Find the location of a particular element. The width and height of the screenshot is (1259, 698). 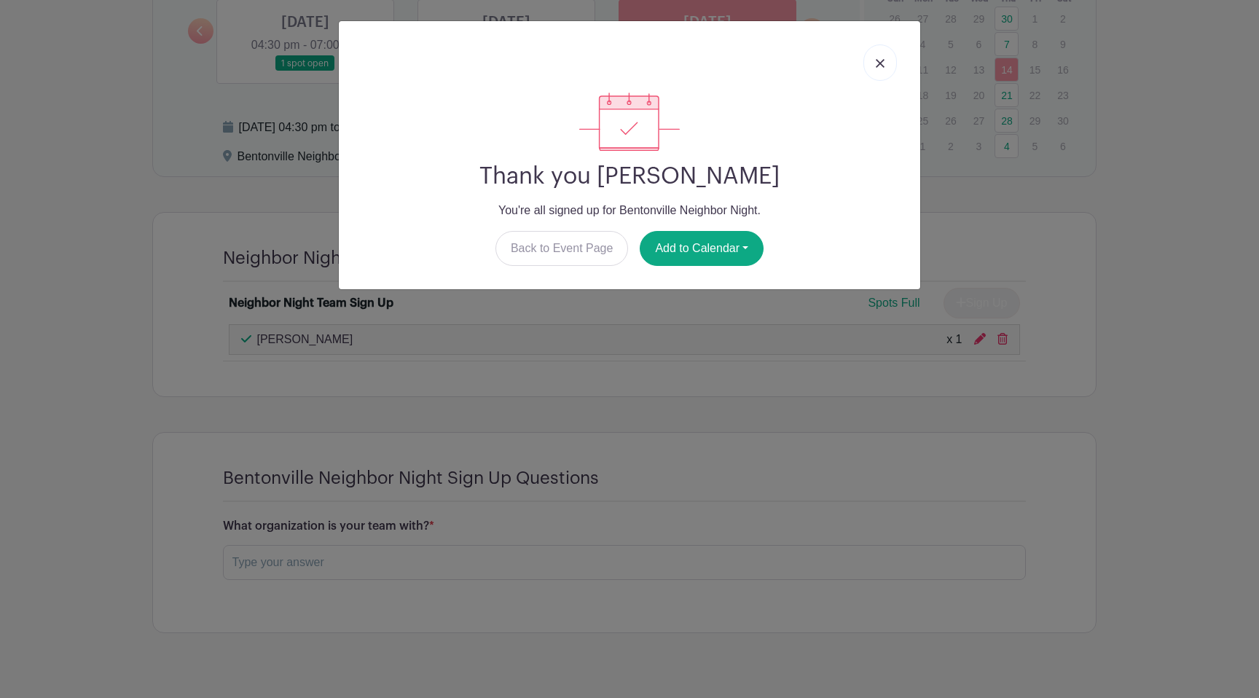

button: Add to Calendar is located at coordinates (702, 248).